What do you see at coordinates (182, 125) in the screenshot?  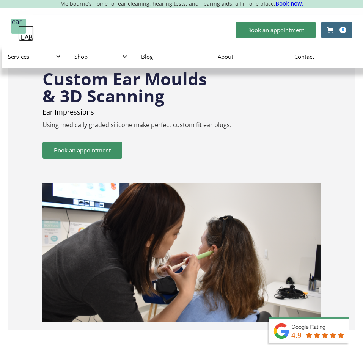 I see `p: Using medically graded silicone make perfect custom fit ear plugs.` at bounding box center [182, 125].